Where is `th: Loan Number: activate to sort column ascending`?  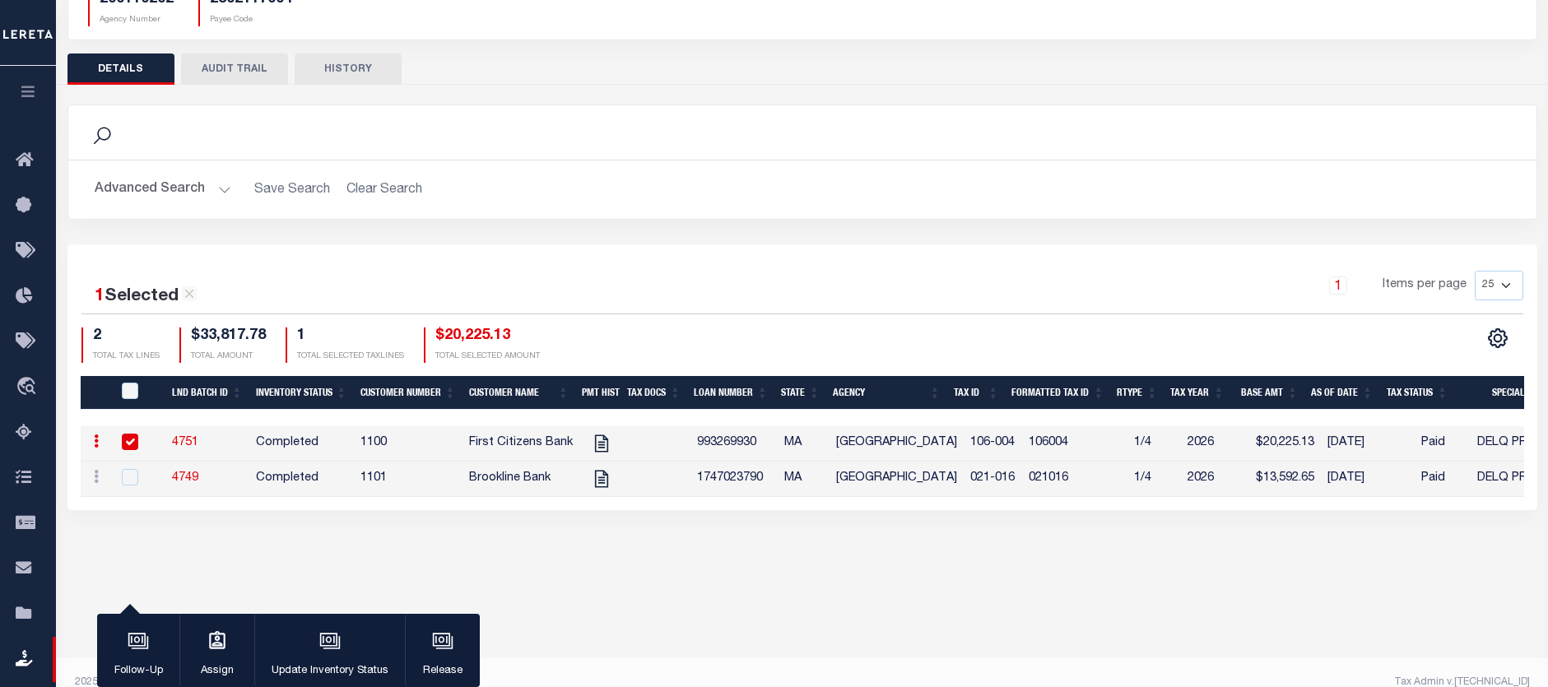 th: Loan Number: activate to sort column ascending is located at coordinates (731, 393).